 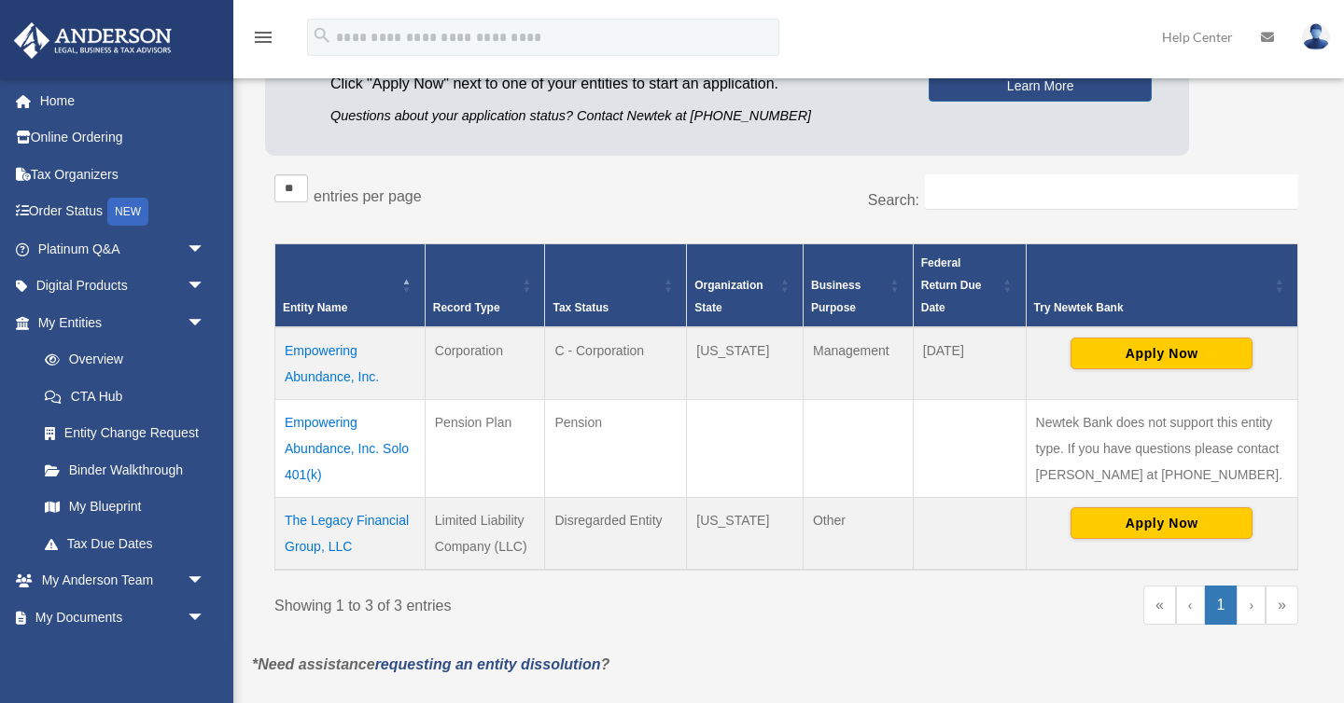 I want to click on img: User Pic, so click(x=1316, y=36).